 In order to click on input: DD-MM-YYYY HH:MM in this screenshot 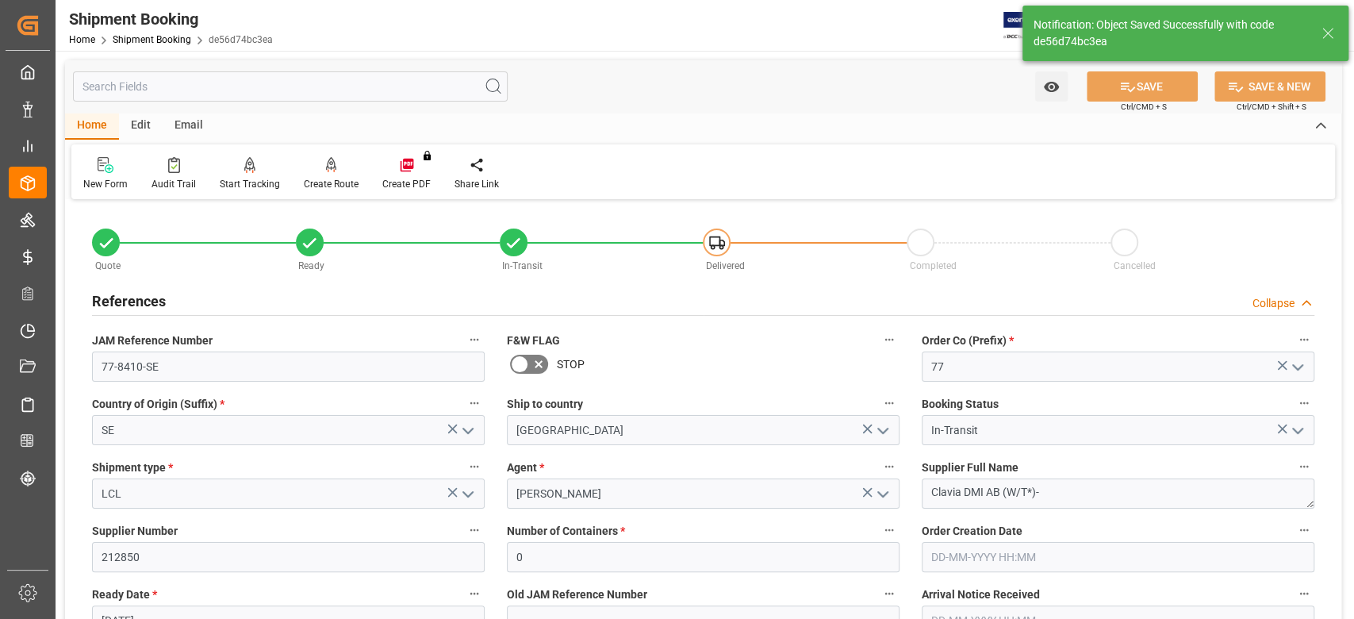, I will do `click(1117, 557)`.